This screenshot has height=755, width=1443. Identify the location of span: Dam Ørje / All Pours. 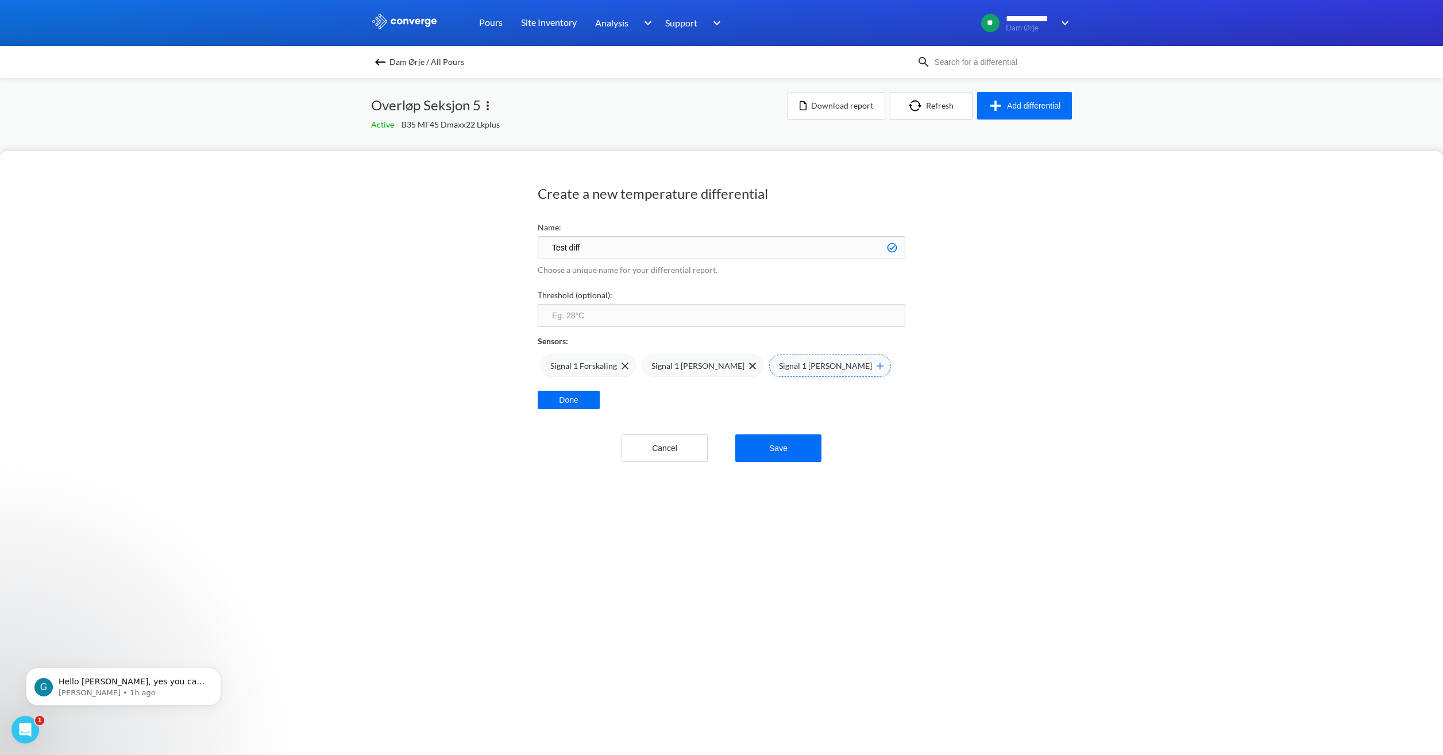
(427, 62).